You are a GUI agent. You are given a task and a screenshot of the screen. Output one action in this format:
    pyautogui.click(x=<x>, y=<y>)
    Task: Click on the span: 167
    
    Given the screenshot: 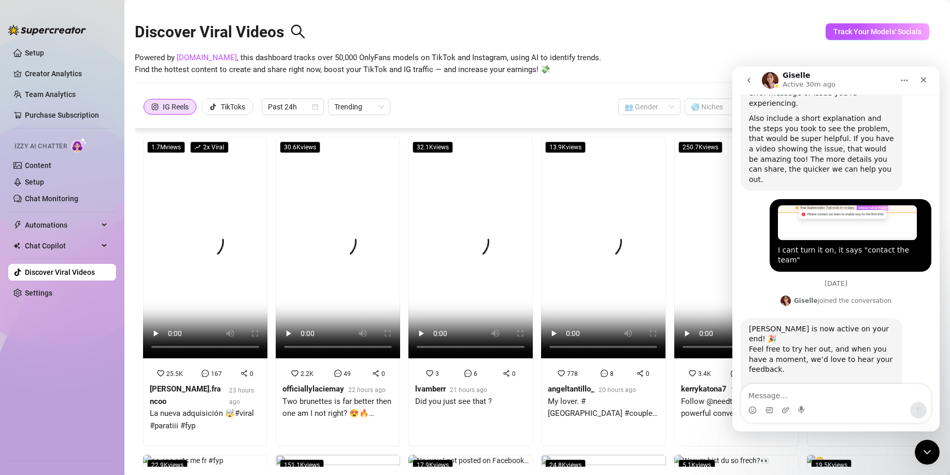 What is the action you would take?
    pyautogui.click(x=216, y=374)
    